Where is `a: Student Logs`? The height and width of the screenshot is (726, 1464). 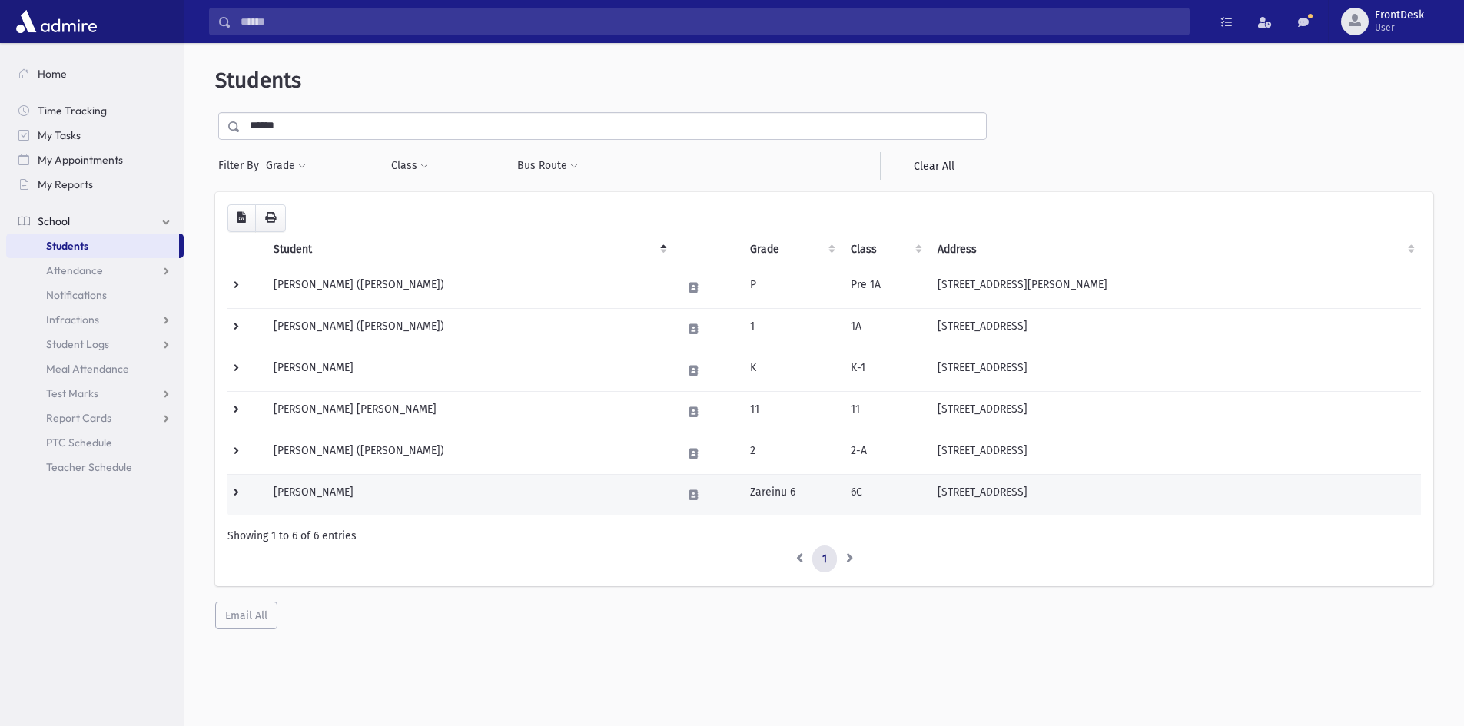 a: Student Logs is located at coordinates (95, 344).